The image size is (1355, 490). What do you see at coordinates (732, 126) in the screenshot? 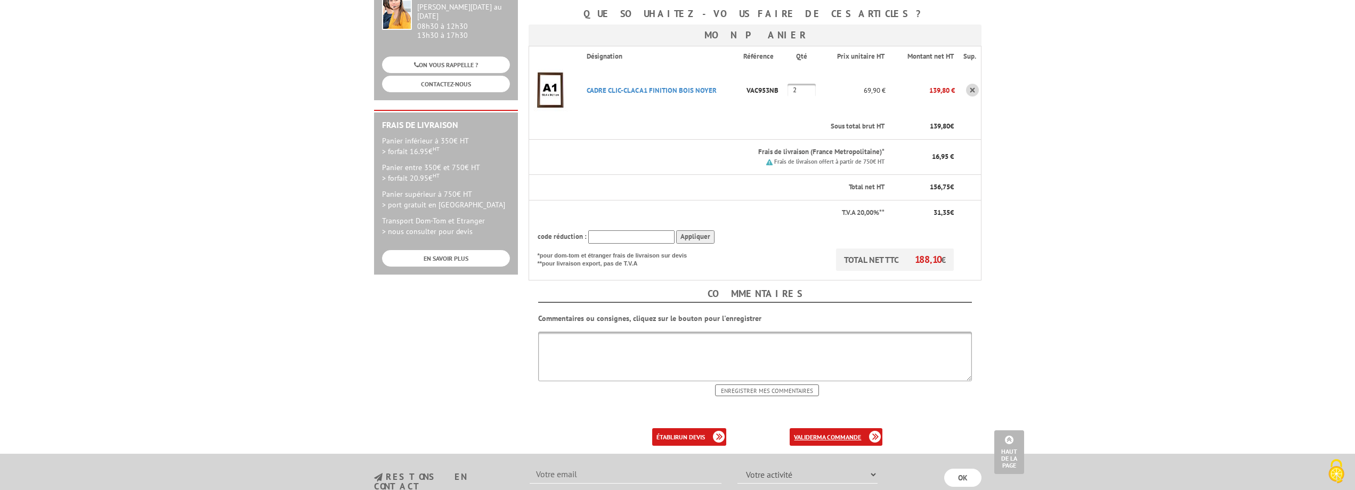
I see `th: Sous total brut HT` at bounding box center [732, 126].